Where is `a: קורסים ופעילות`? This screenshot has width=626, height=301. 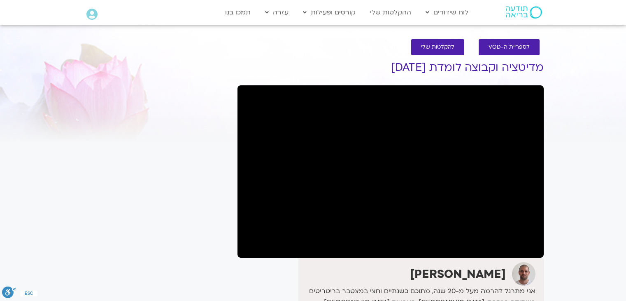
a: קורסים ופעילות is located at coordinates (329, 12).